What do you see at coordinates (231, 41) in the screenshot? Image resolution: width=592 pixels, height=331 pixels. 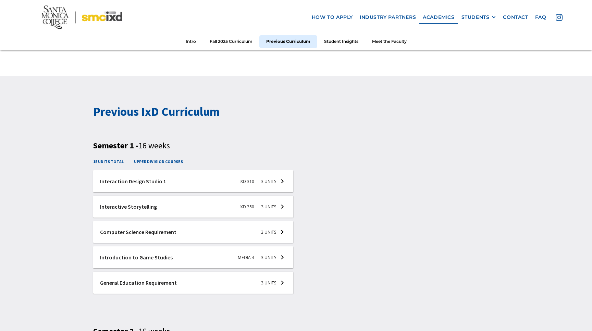 I see `a: Fall 2025 Curriculum` at bounding box center [231, 41].